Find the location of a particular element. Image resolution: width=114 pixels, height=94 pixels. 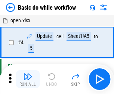

img: Support is located at coordinates (92, 7).